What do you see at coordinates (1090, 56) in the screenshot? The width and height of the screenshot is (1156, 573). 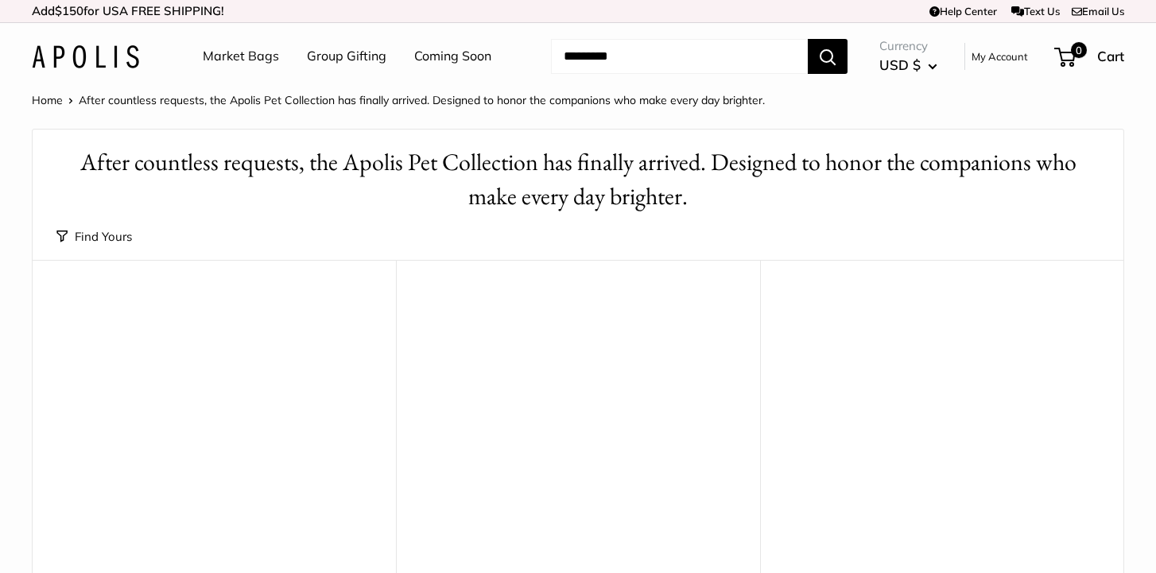 I see `a: 0 Cart` at bounding box center [1090, 56].